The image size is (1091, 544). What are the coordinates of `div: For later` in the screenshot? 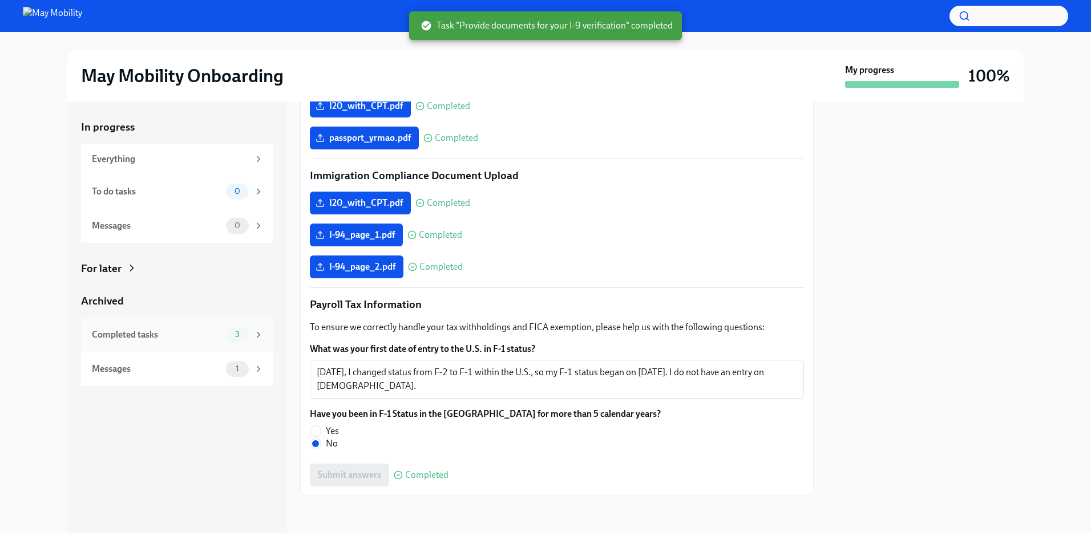 It's located at (101, 269).